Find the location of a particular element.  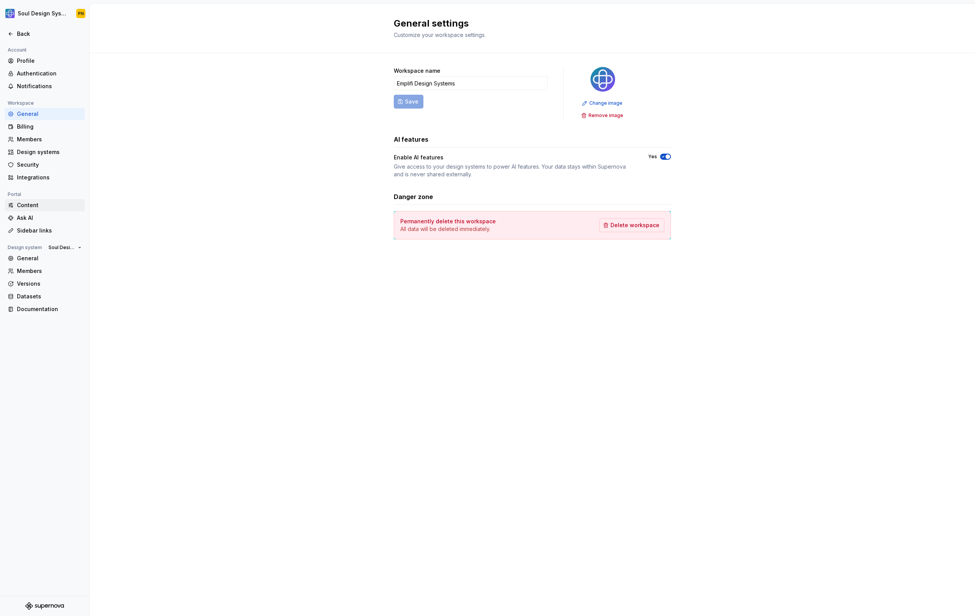

label: Yes is located at coordinates (653, 157).